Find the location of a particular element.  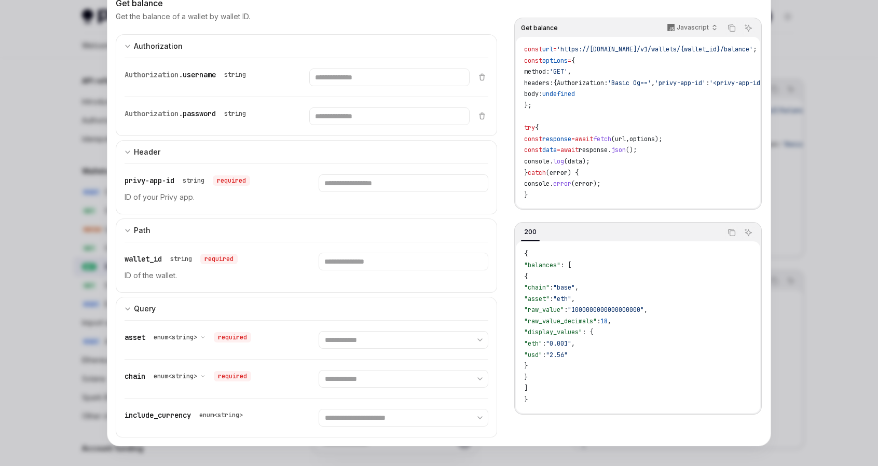

span: '<privy-app-id>' is located at coordinates (739, 83).